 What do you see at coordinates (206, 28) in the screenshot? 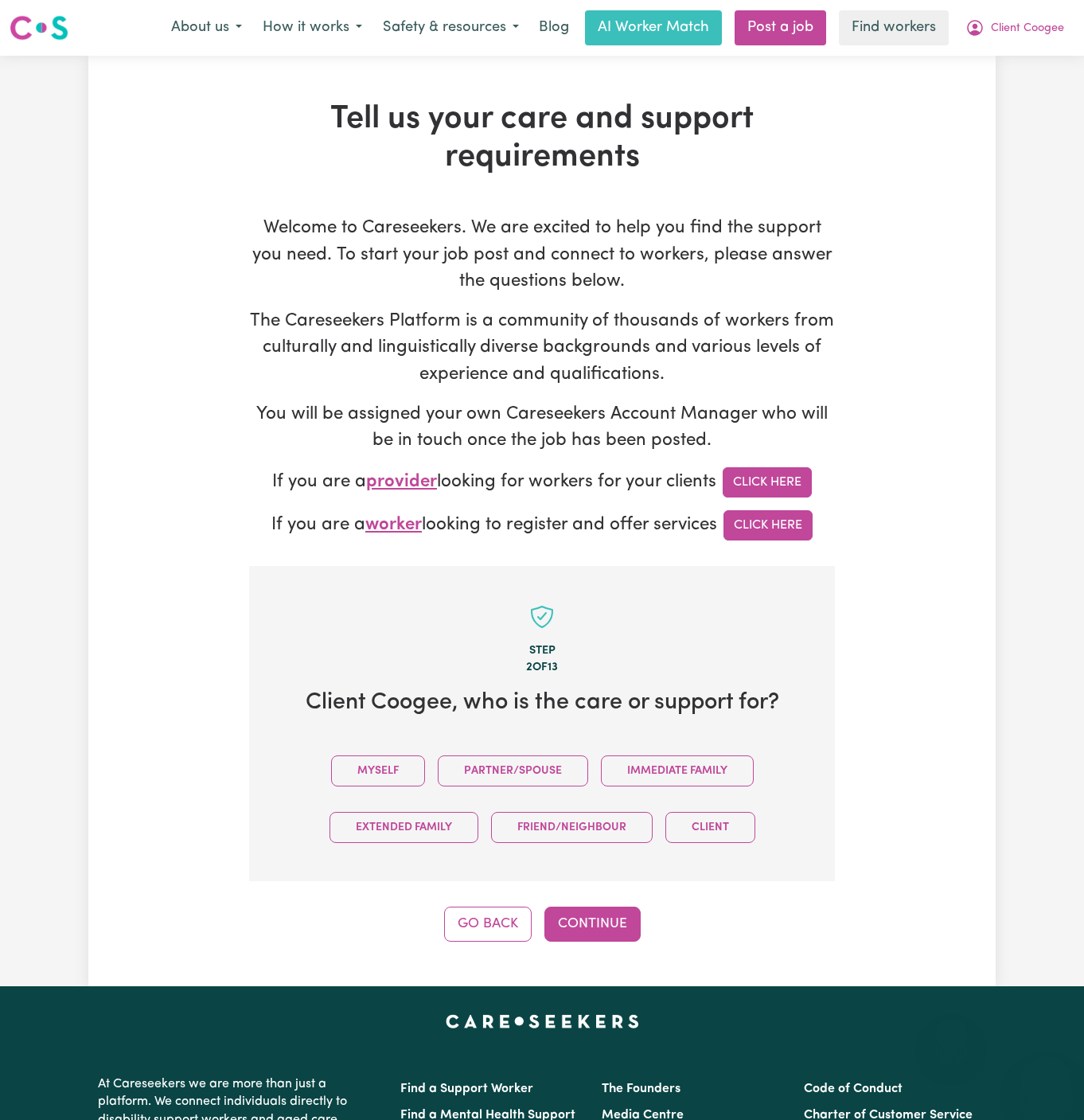
I see `button: About us` at bounding box center [206, 28].